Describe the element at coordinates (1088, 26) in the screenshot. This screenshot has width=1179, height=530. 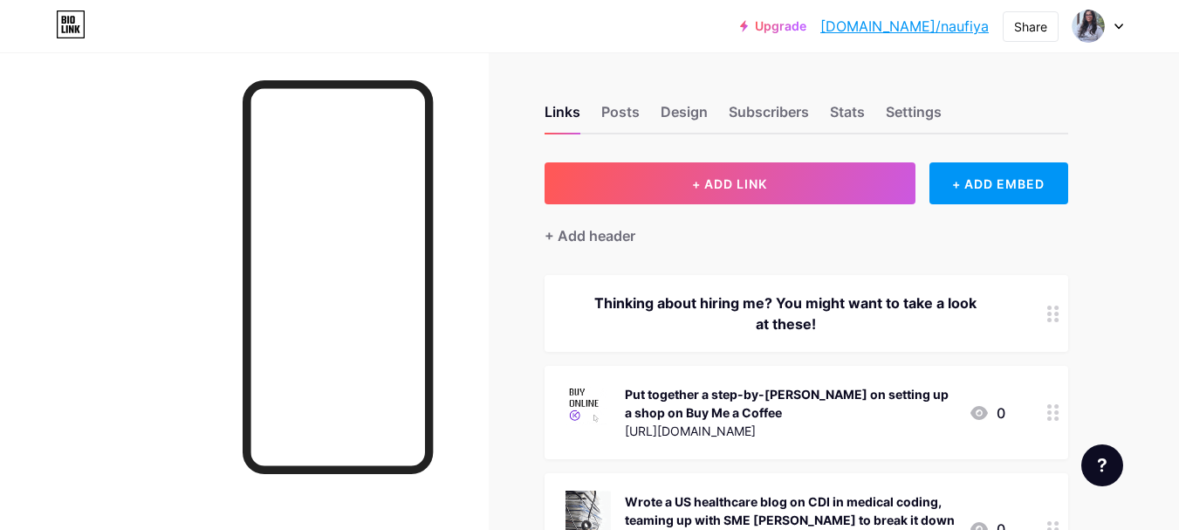
I see `img: Naufiya Mohamed` at that location.